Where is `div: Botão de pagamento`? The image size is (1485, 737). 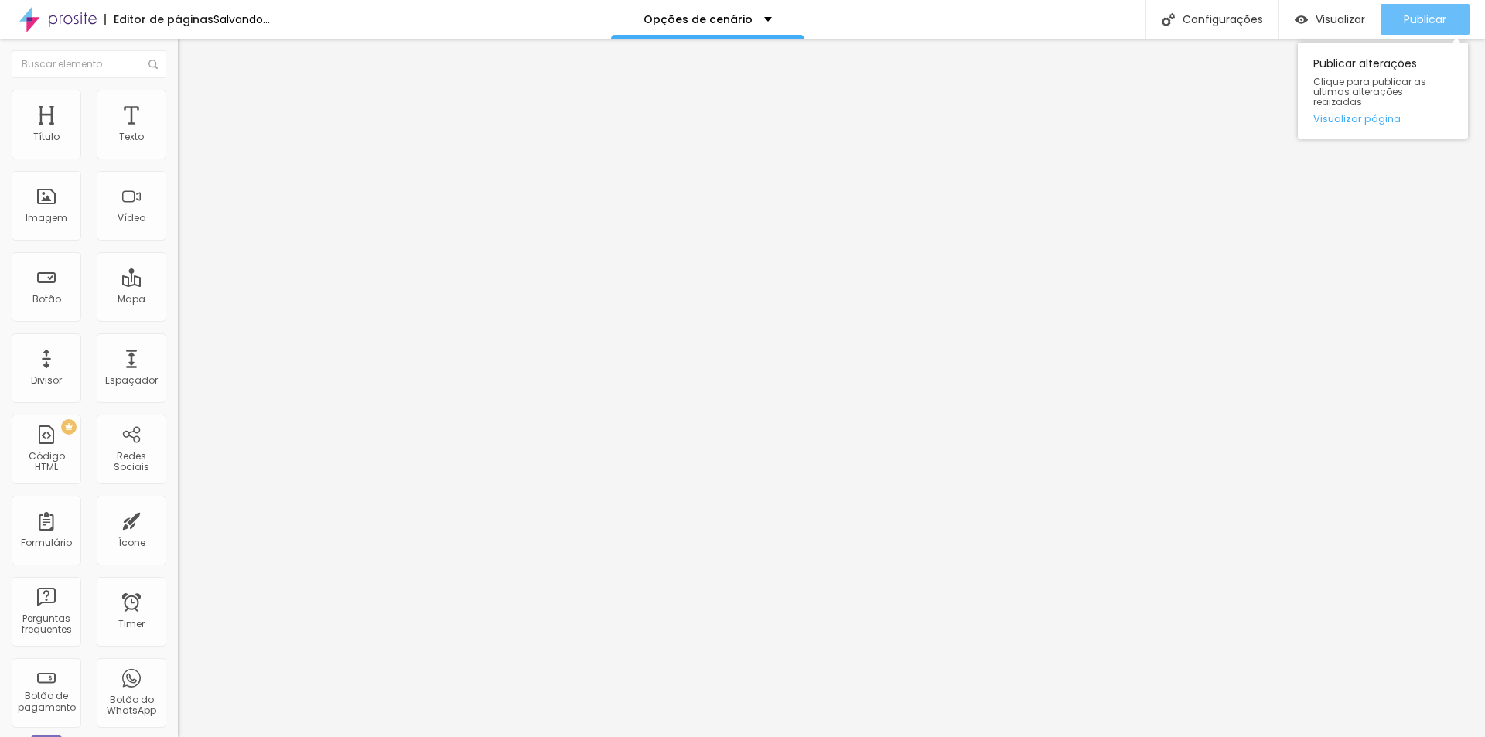 div: Botão de pagamento is located at coordinates (46, 702).